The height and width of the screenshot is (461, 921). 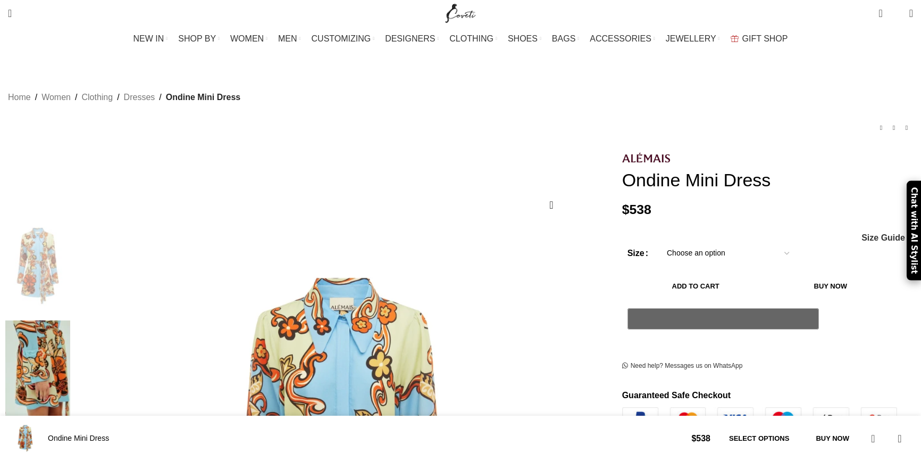 I want to click on a: Home, so click(x=19, y=97).